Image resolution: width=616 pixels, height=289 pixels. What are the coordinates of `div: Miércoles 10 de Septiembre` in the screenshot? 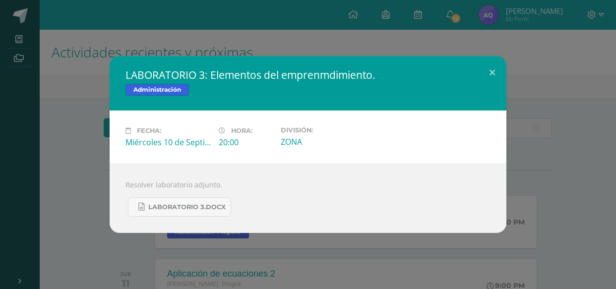 It's located at (168, 142).